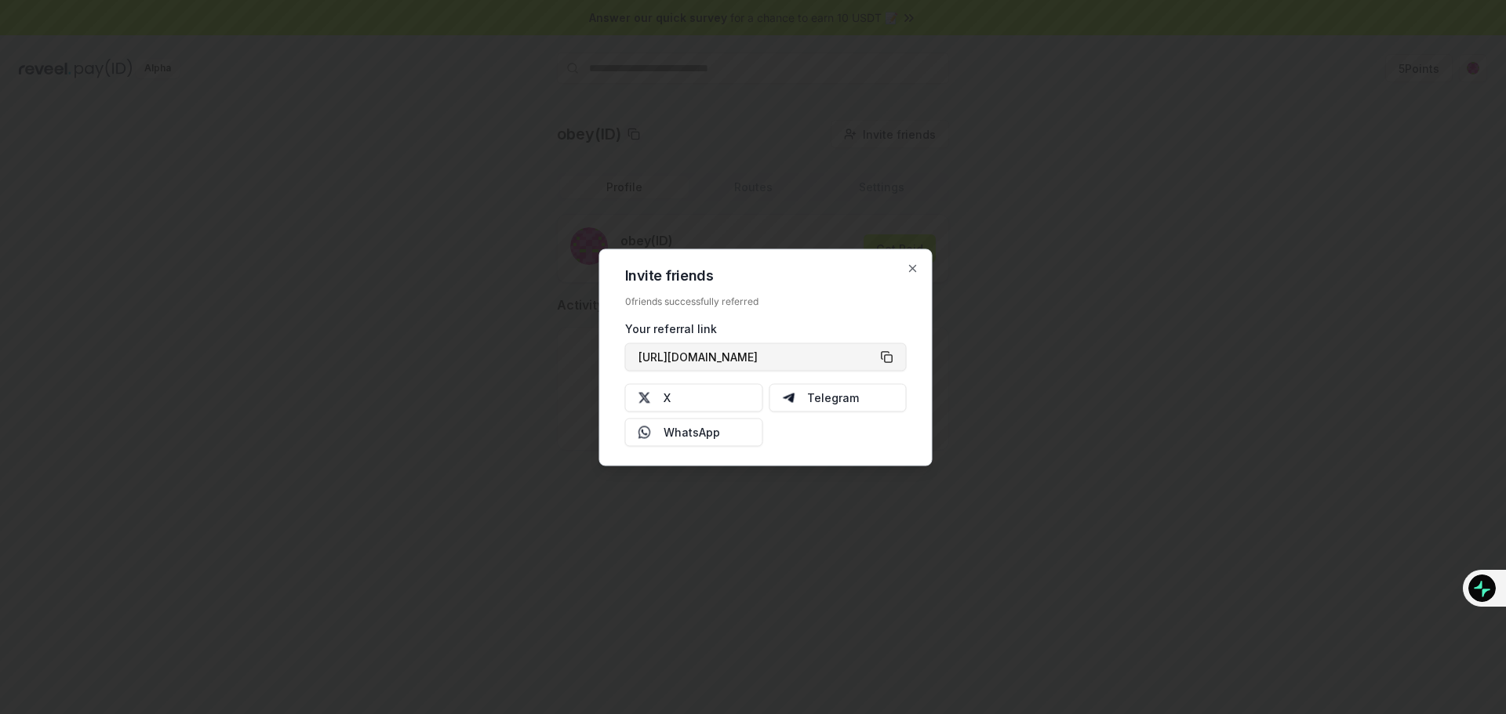 The height and width of the screenshot is (714, 1506). I want to click on h2: Invite friends, so click(765, 275).